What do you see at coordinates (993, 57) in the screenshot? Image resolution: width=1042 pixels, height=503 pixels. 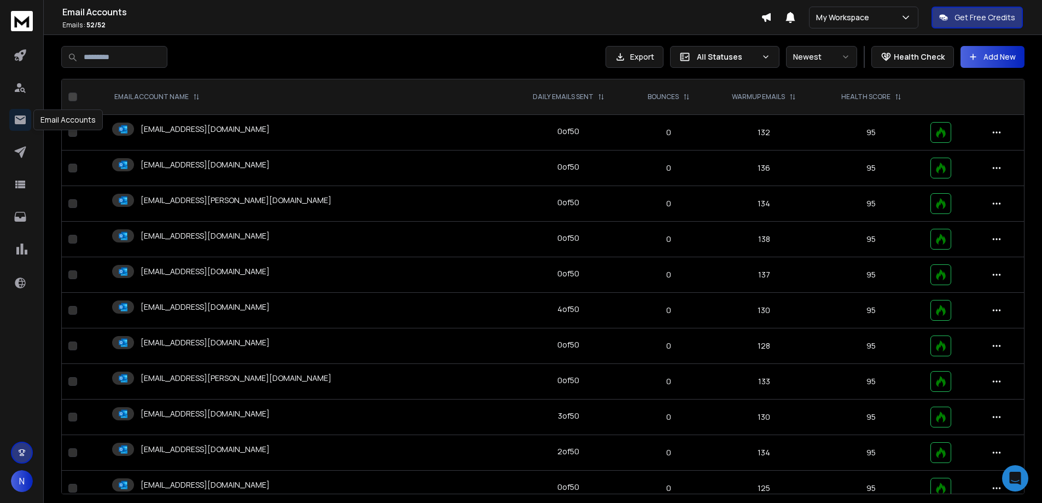 I see `button: Add New` at bounding box center [993, 57].